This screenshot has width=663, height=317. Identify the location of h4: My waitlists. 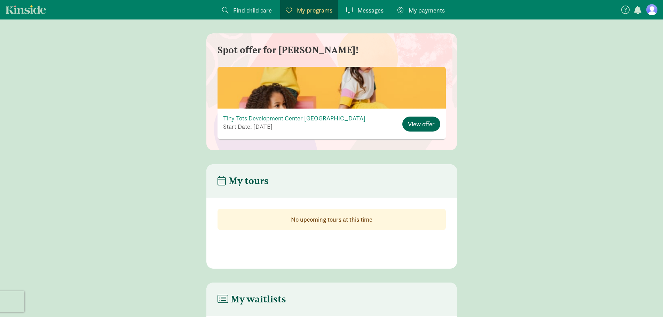
(252, 300).